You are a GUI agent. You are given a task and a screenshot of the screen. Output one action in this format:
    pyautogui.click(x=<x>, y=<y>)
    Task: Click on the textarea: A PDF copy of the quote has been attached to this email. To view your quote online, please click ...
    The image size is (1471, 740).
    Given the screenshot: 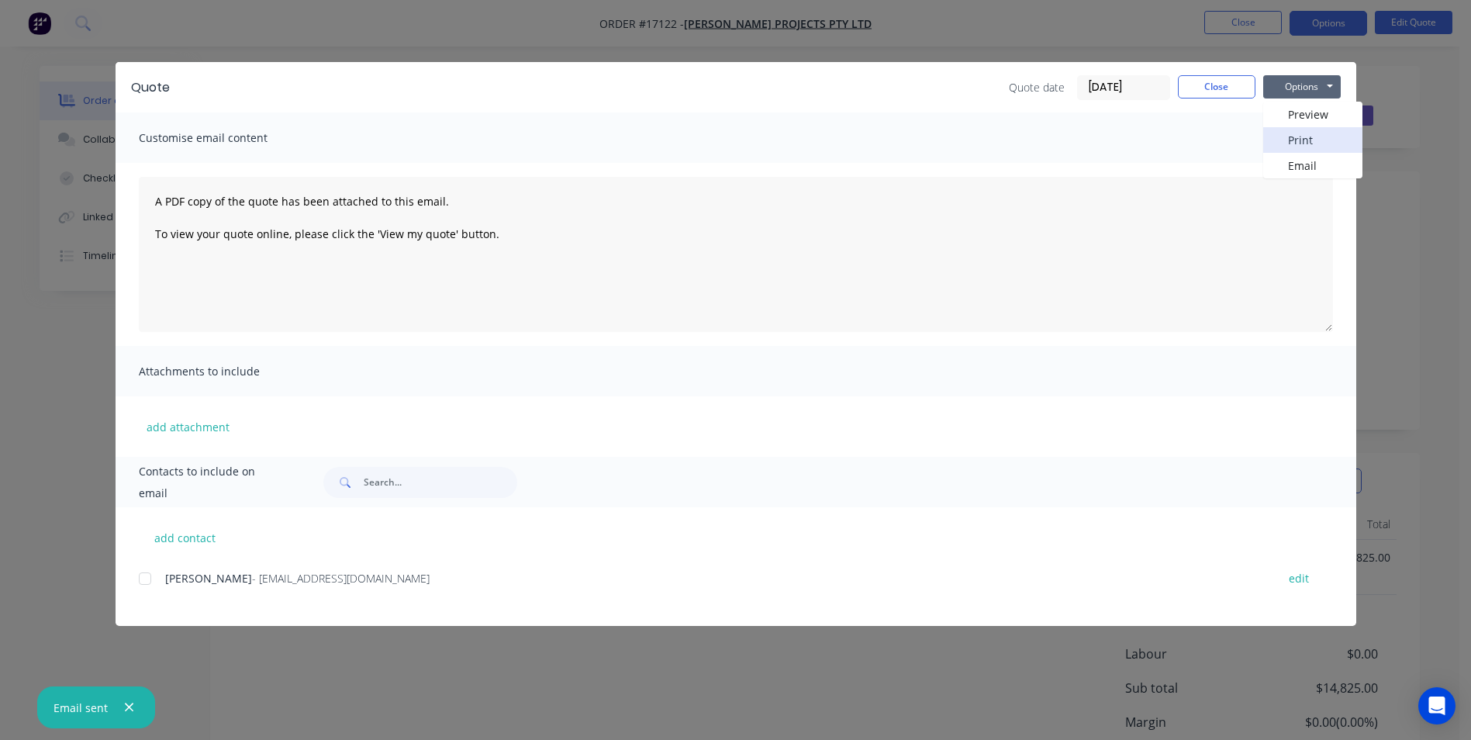 What is the action you would take?
    pyautogui.click(x=736, y=254)
    